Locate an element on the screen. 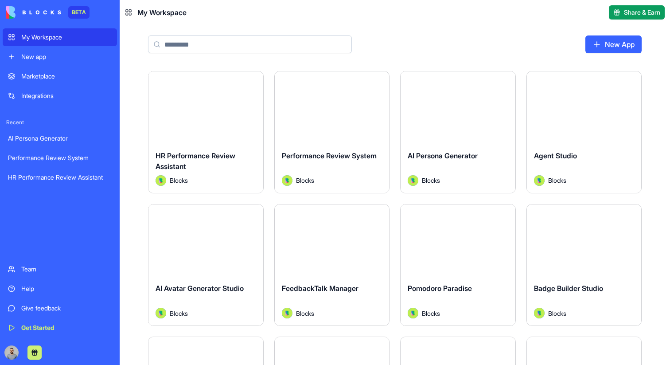  a: HR Performance Review Assistant is located at coordinates (60, 177).